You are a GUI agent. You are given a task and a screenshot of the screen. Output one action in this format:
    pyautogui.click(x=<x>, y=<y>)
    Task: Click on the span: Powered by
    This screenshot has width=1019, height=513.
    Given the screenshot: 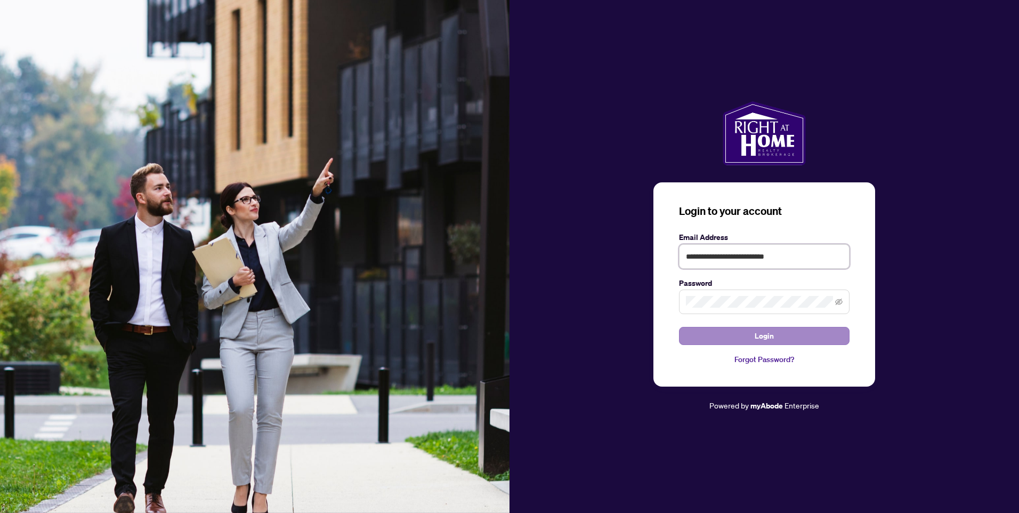 What is the action you would take?
    pyautogui.click(x=729, y=405)
    